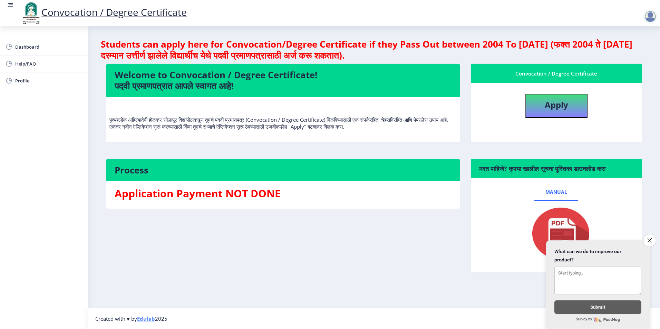  What do you see at coordinates (49, 81) in the screenshot?
I see `span: Profile` at bounding box center [49, 81].